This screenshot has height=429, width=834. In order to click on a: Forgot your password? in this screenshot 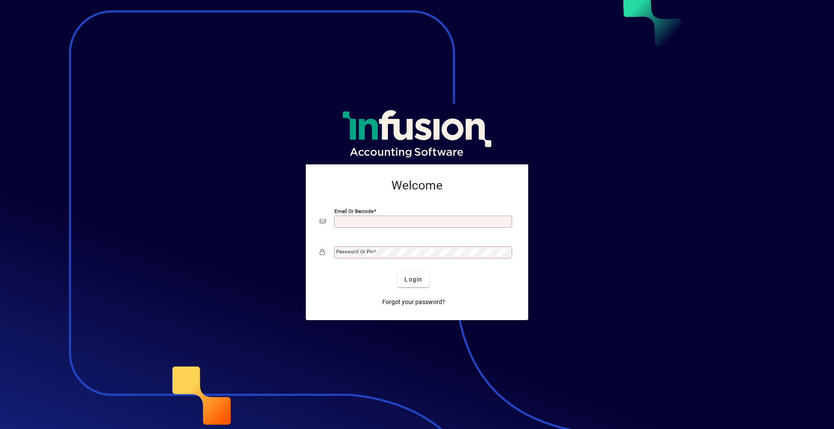, I will do `click(413, 302)`.